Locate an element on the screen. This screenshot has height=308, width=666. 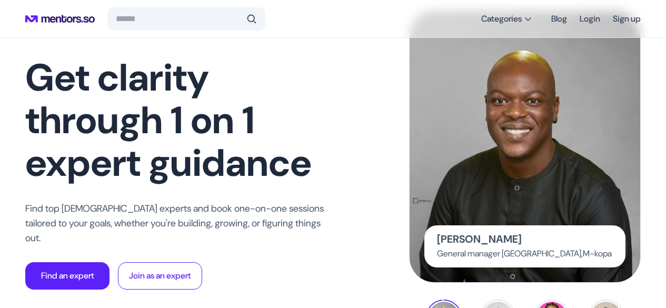
h1: Get clarity through 1 on 1 expert guidance is located at coordinates (178, 120).